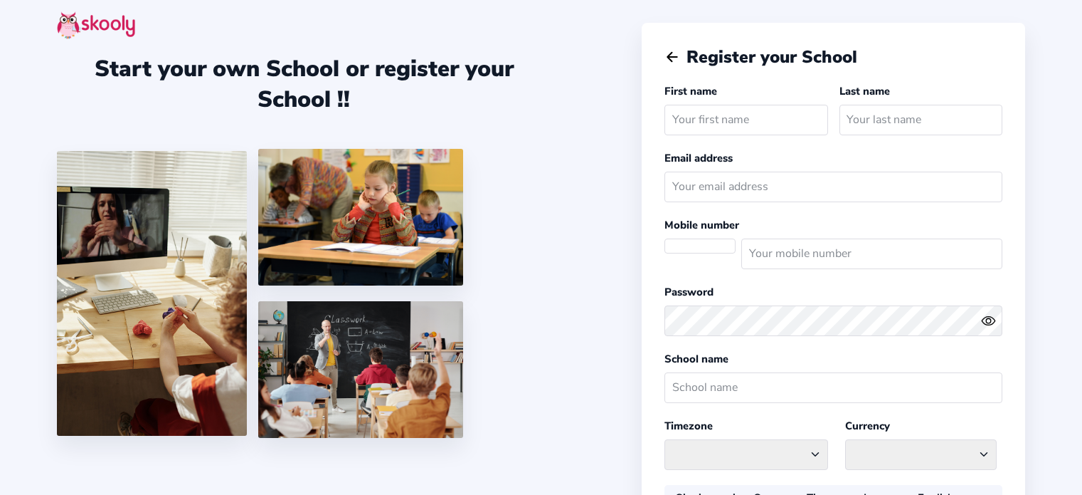 The height and width of the screenshot is (495, 1082). I want to click on label: School name, so click(697, 359).